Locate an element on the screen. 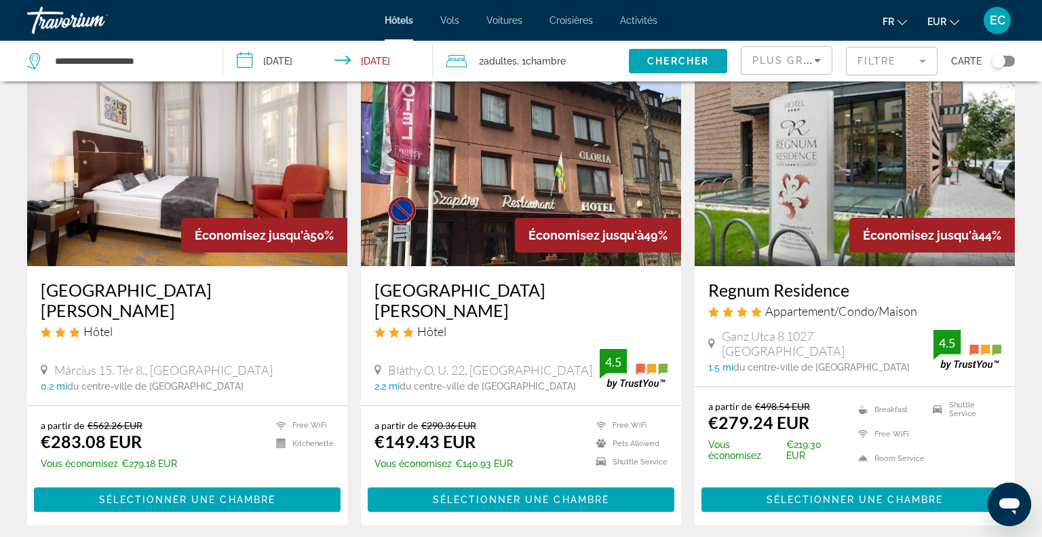 Image resolution: width=1042 pixels, height=537 pixels. del: €562.26 EUR is located at coordinates (115, 425).